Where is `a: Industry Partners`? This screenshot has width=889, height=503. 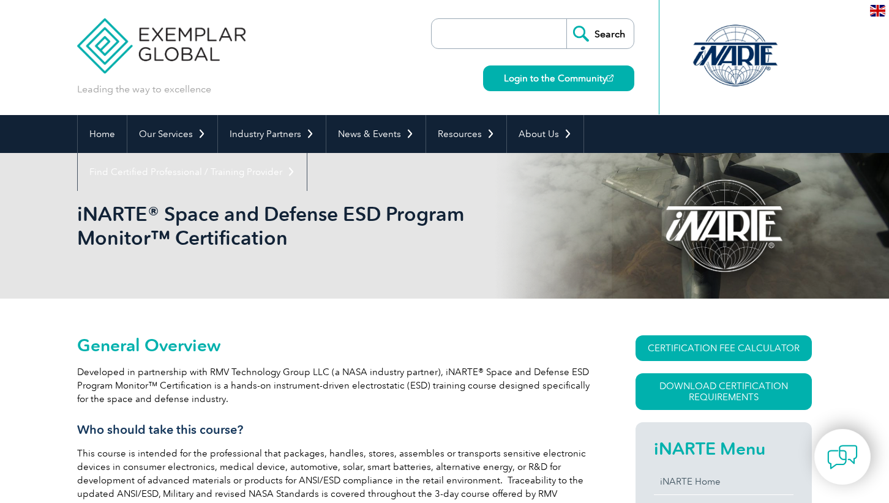 a: Industry Partners is located at coordinates (272, 134).